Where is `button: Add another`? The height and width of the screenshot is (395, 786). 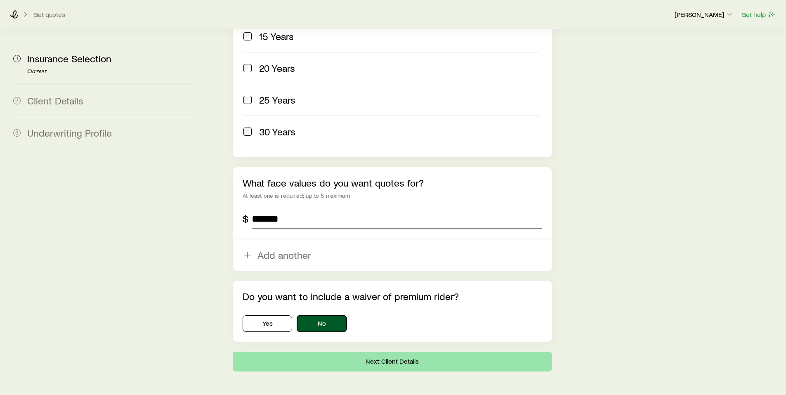 button: Add another is located at coordinates (392, 255).